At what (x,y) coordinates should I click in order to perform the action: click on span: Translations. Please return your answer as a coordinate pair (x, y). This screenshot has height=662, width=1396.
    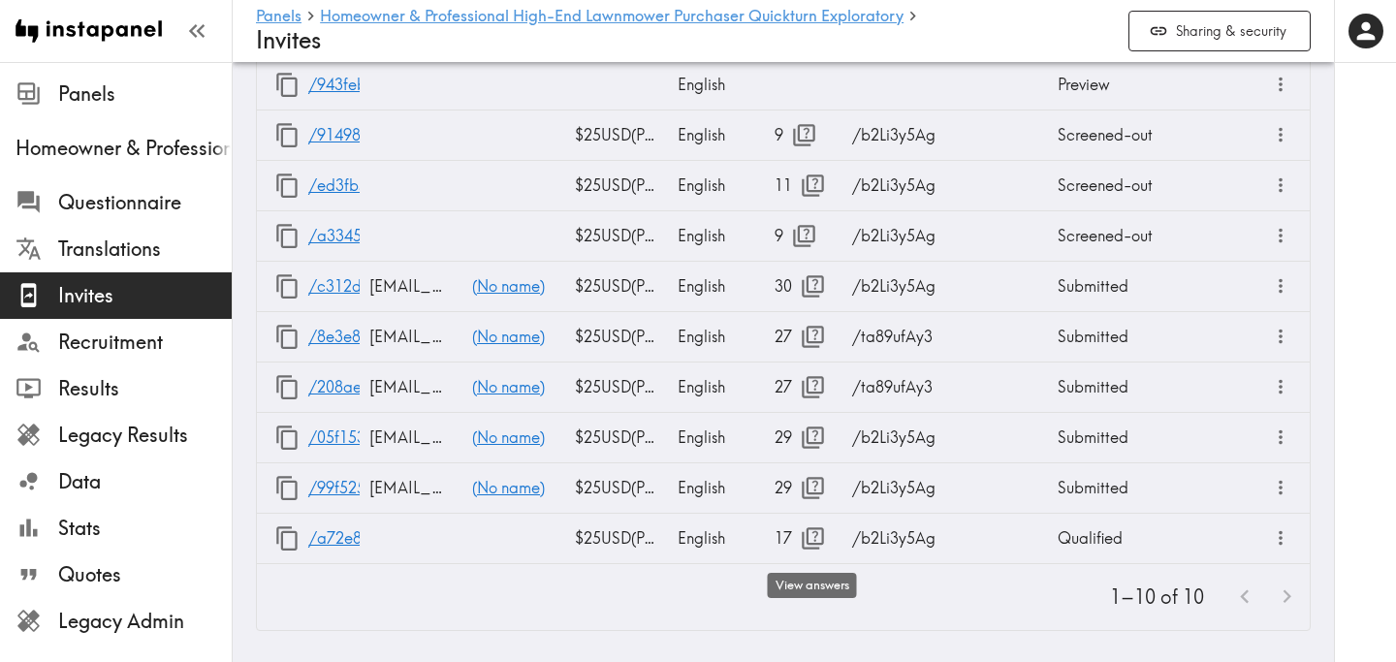
    Looking at the image, I should click on (144, 249).